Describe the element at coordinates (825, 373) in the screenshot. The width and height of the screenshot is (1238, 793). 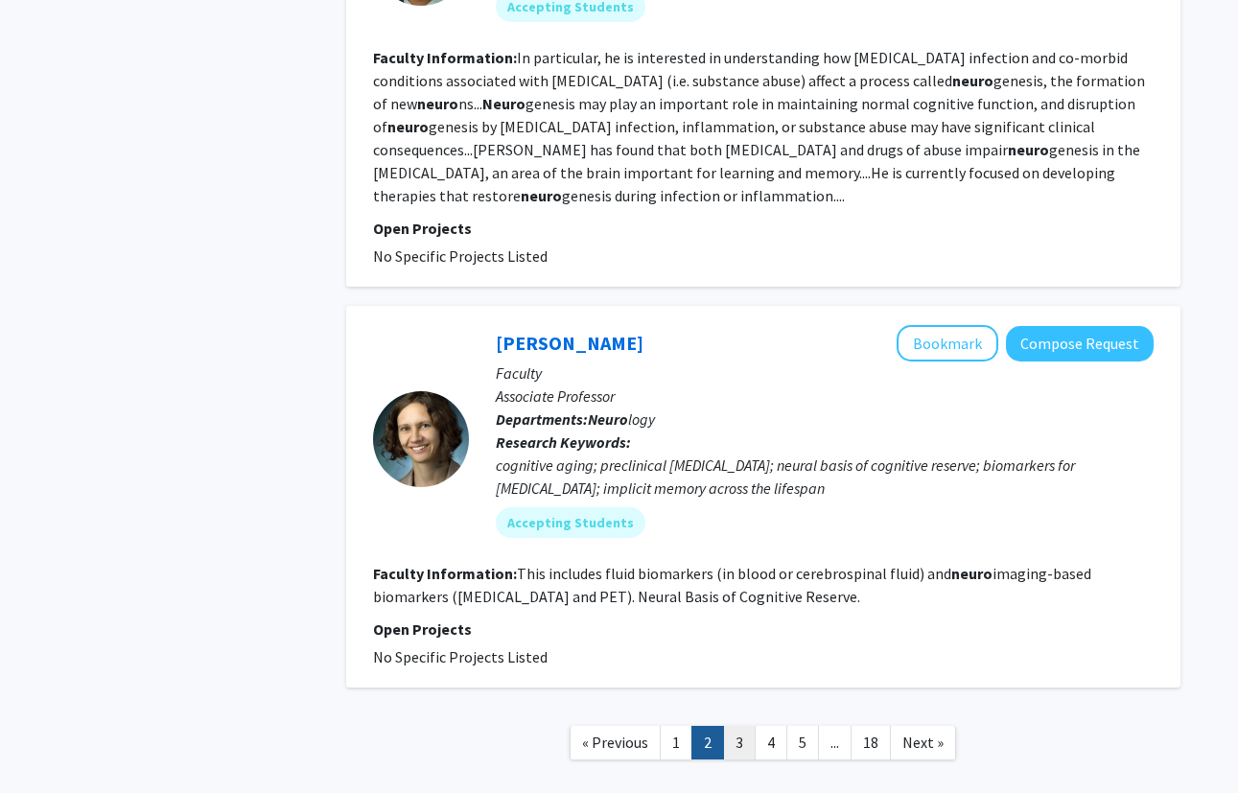
I see `p: Faculty` at that location.